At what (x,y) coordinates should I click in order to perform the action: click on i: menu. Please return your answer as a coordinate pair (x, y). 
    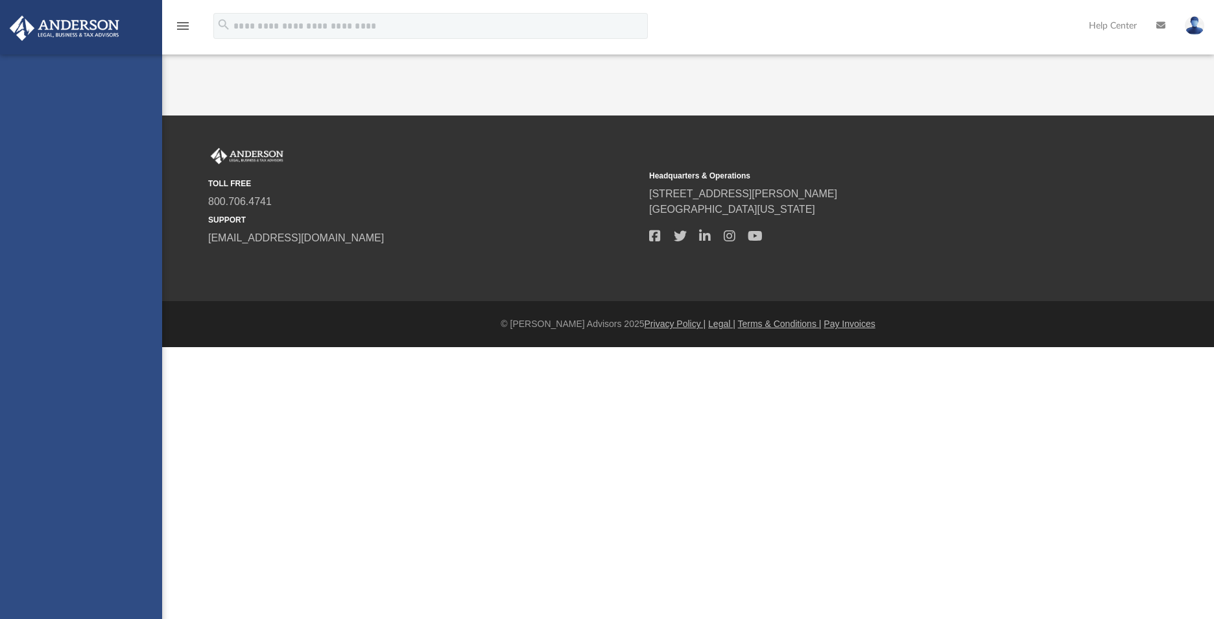
    Looking at the image, I should click on (183, 26).